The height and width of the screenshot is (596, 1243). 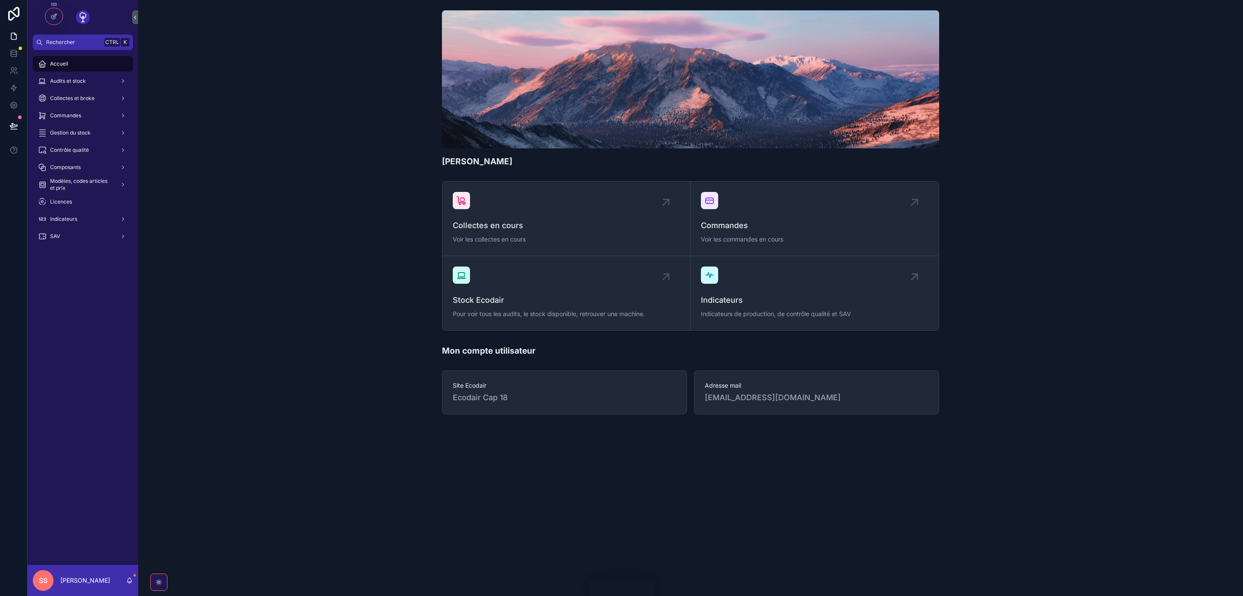 What do you see at coordinates (65, 167) in the screenshot?
I see `span: Composants` at bounding box center [65, 167].